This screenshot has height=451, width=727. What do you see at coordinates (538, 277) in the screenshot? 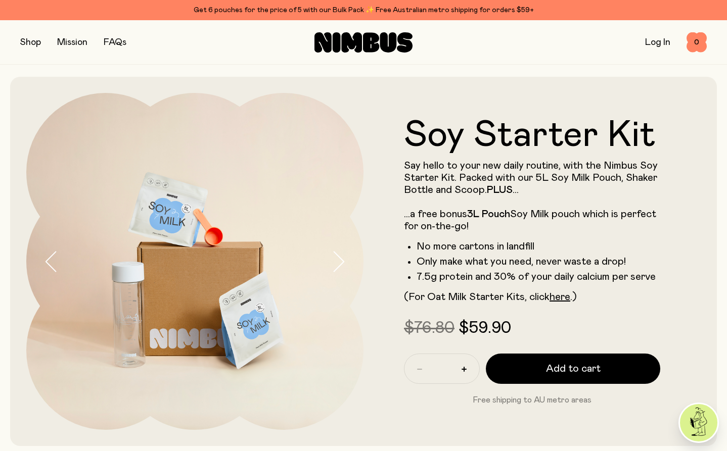
I see `li: 7.5g protein and 30% of your daily calcium per serve` at bounding box center [538, 277].